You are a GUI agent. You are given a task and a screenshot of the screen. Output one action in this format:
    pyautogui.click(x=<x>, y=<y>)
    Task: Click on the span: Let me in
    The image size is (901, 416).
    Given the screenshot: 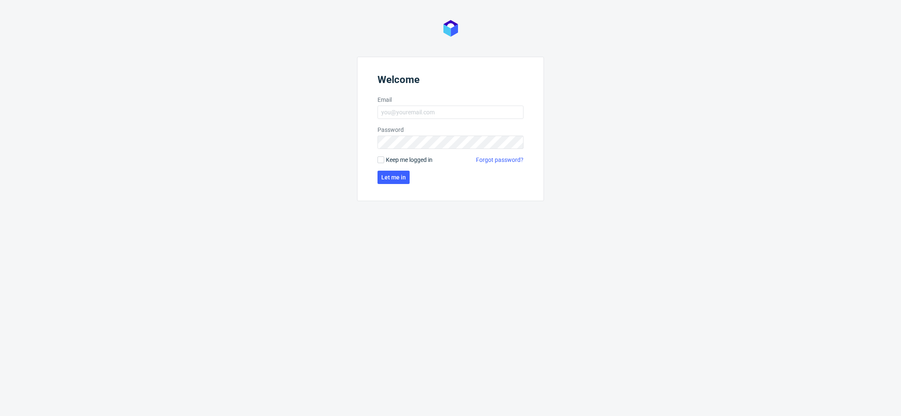 What is the action you would take?
    pyautogui.click(x=393, y=177)
    